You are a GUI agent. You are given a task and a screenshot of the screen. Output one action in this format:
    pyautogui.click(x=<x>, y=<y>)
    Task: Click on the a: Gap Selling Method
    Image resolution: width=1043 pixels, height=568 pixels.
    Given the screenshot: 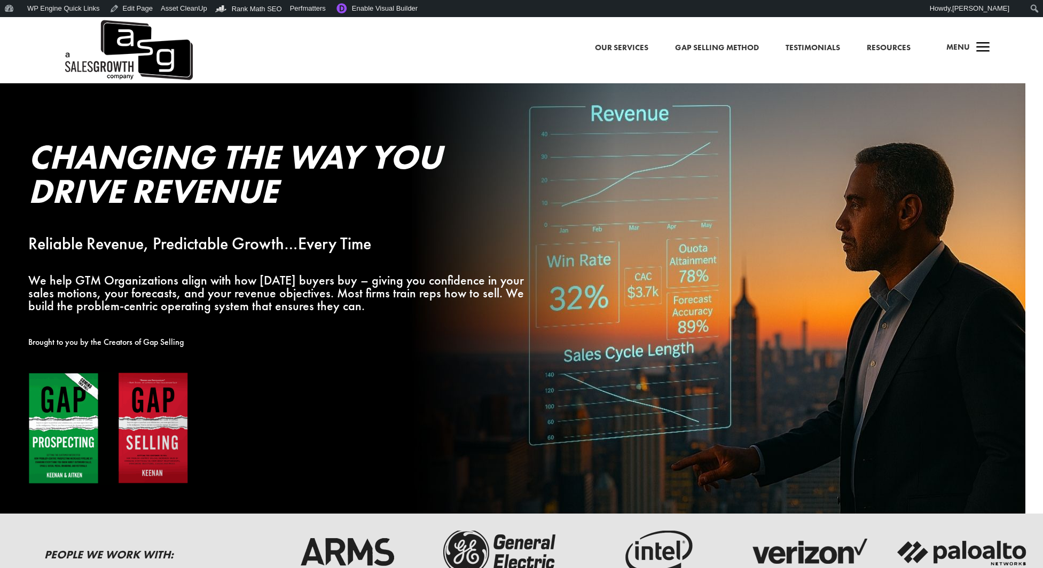 What is the action you would take?
    pyautogui.click(x=716, y=48)
    